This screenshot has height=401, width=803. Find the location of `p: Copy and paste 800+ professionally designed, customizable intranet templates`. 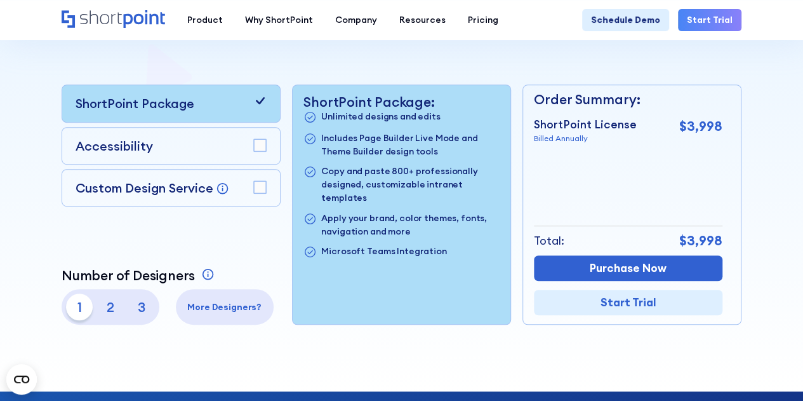

p: Copy and paste 800+ professionally designed, customizable intranet templates is located at coordinates (410, 184).